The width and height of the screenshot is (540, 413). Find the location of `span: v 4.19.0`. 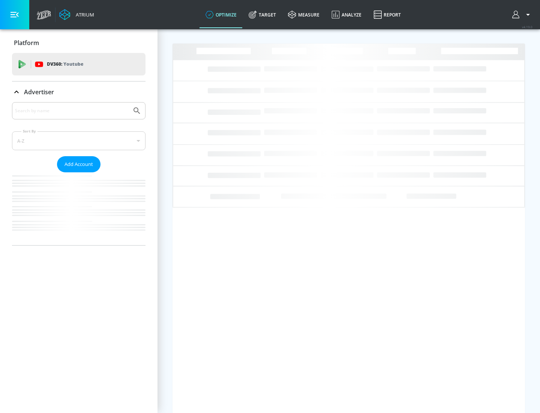

span: v 4.19.0 is located at coordinates (528, 27).